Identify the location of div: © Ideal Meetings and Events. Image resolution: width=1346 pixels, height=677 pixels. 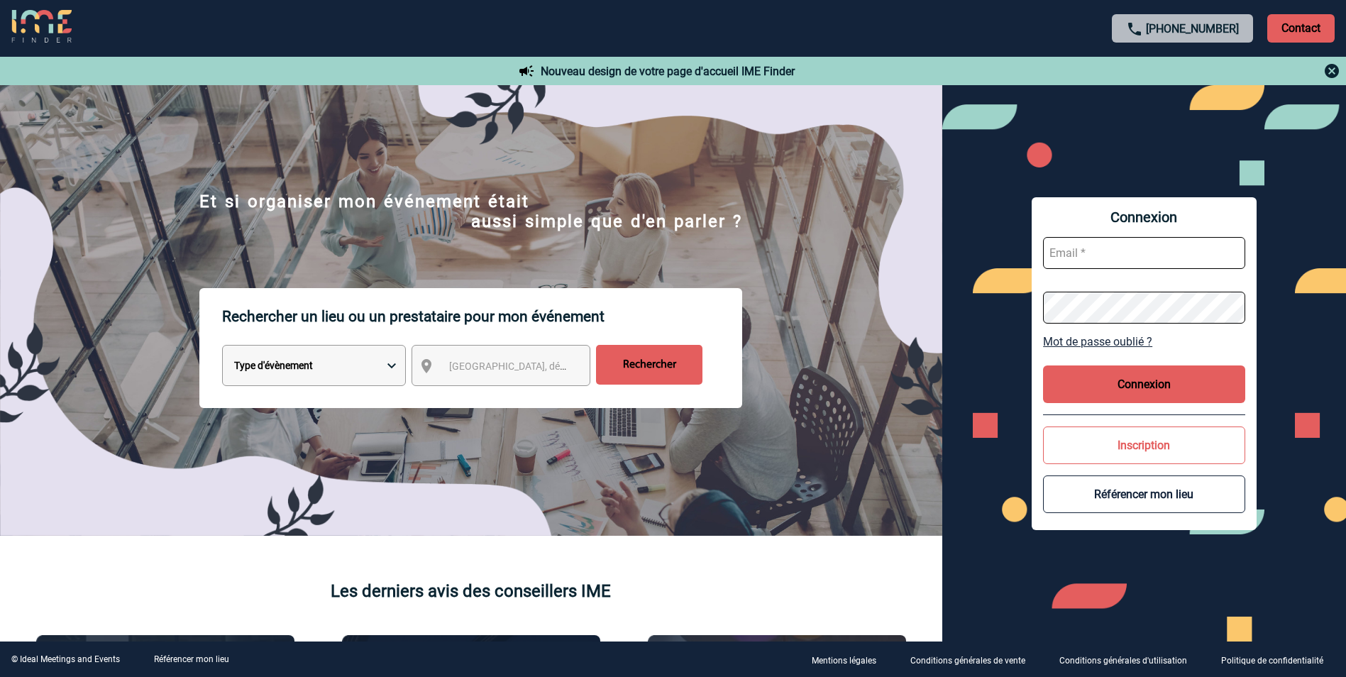
(65, 659).